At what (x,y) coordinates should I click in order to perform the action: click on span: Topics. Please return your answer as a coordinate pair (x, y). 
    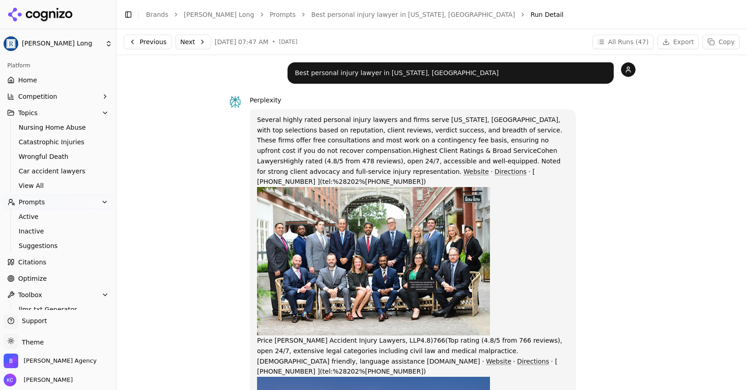
    Looking at the image, I should click on (28, 113).